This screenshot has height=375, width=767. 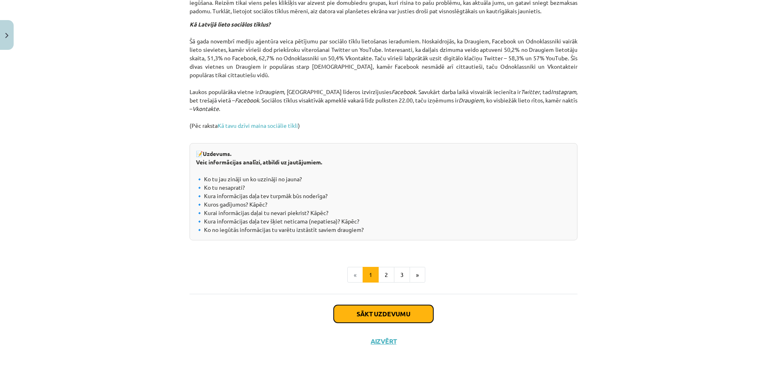 I want to click on div: 📝 🔹 Ko tu jau zināji un ko uzzināji no jauna? 🔹 Ko tu nesaprati? 🔹 Kura informācijas daļa tev tur..., so click(x=383, y=192).